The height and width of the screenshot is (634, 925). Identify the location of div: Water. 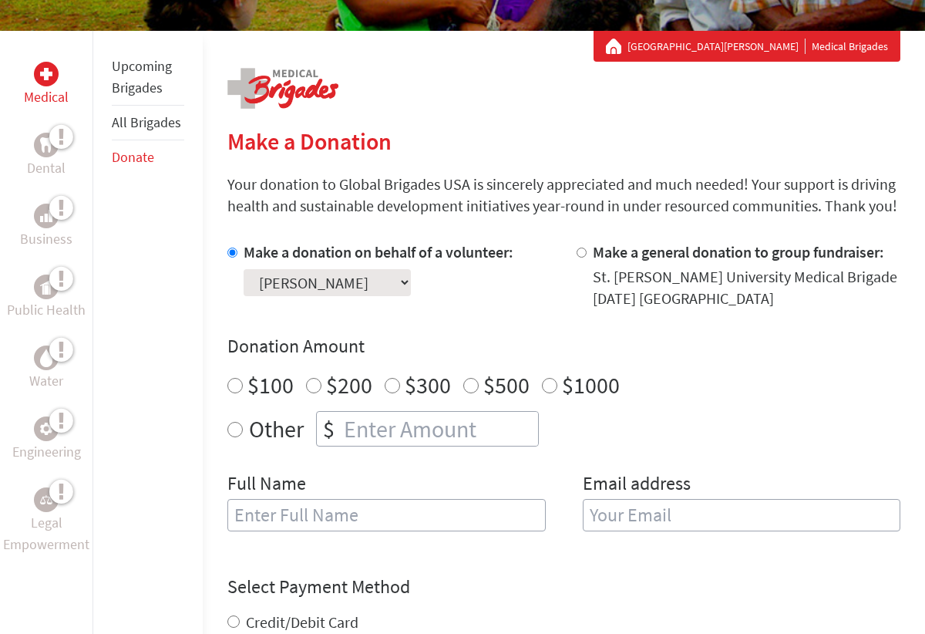
(46, 358).